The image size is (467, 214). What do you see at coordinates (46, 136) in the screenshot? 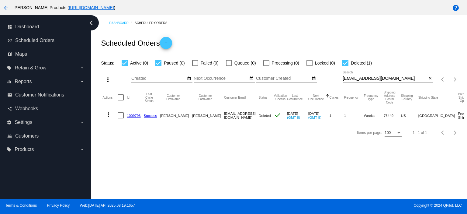
I see `a: people_outline Customers` at bounding box center [46, 136].